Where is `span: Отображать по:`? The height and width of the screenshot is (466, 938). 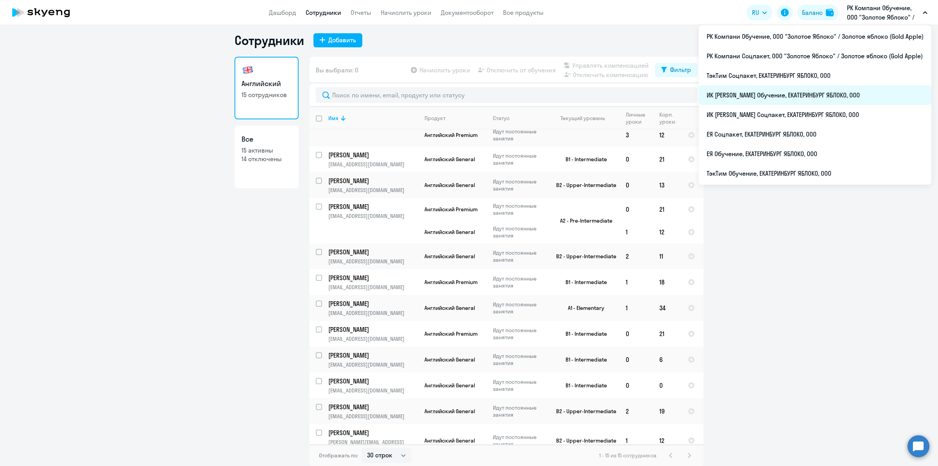 span: Отображать по: is located at coordinates (339, 455).